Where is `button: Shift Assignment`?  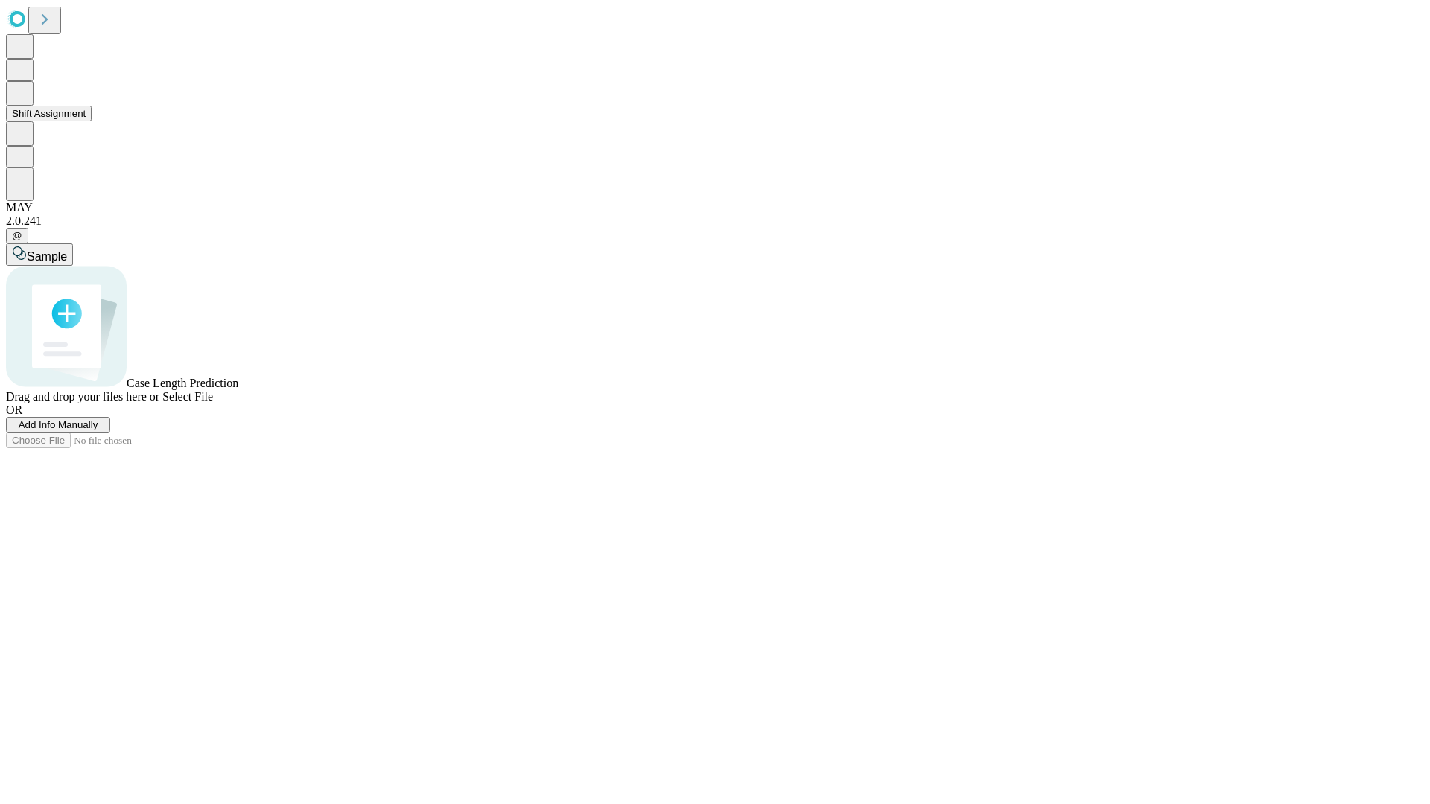
button: Shift Assignment is located at coordinates (48, 113).